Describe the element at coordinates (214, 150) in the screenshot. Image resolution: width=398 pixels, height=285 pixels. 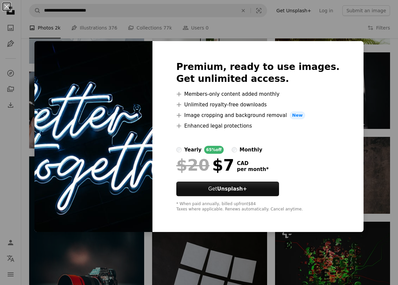
I see `div: 65% off` at that location.